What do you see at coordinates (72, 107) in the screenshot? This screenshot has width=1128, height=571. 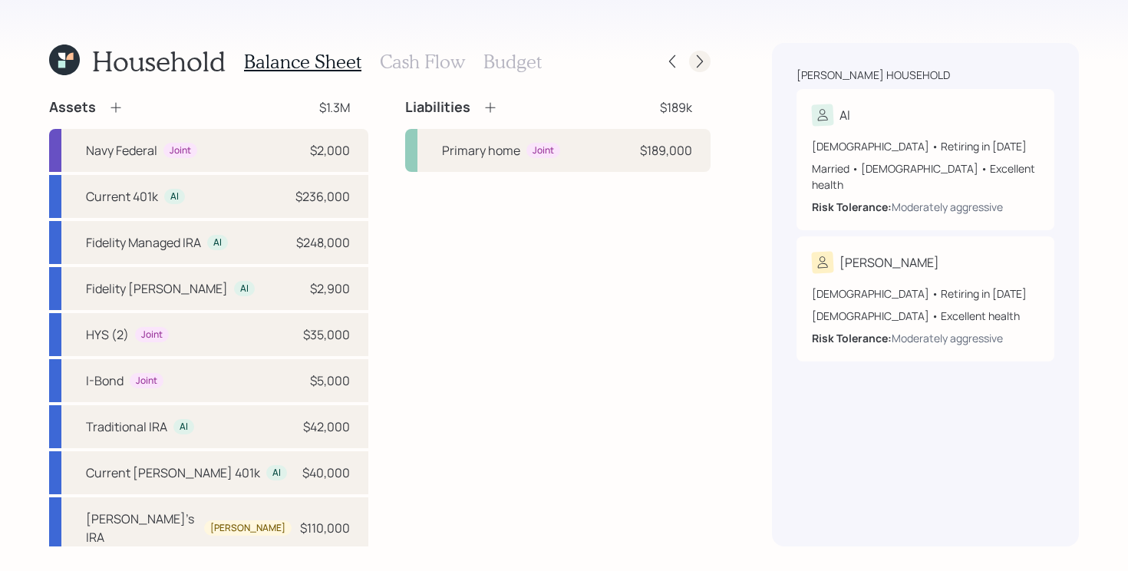 I see `h4: Assets` at bounding box center [72, 107].